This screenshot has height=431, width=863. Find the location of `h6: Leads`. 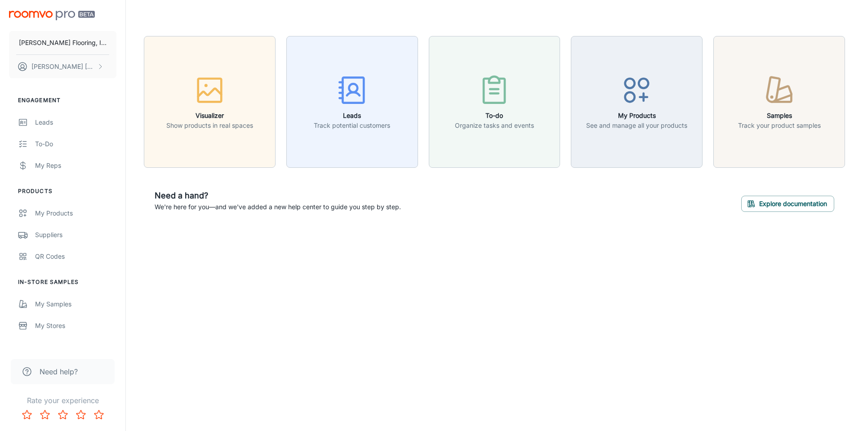

h6: Leads is located at coordinates (352, 116).